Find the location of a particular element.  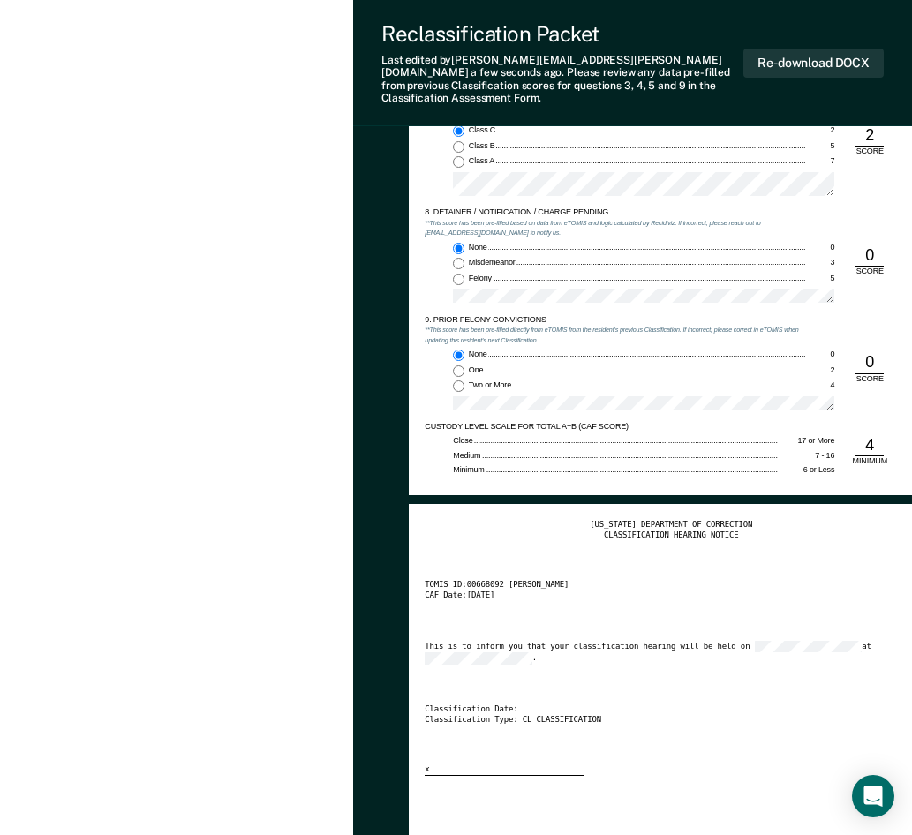

span: Minimum is located at coordinates (469, 470).